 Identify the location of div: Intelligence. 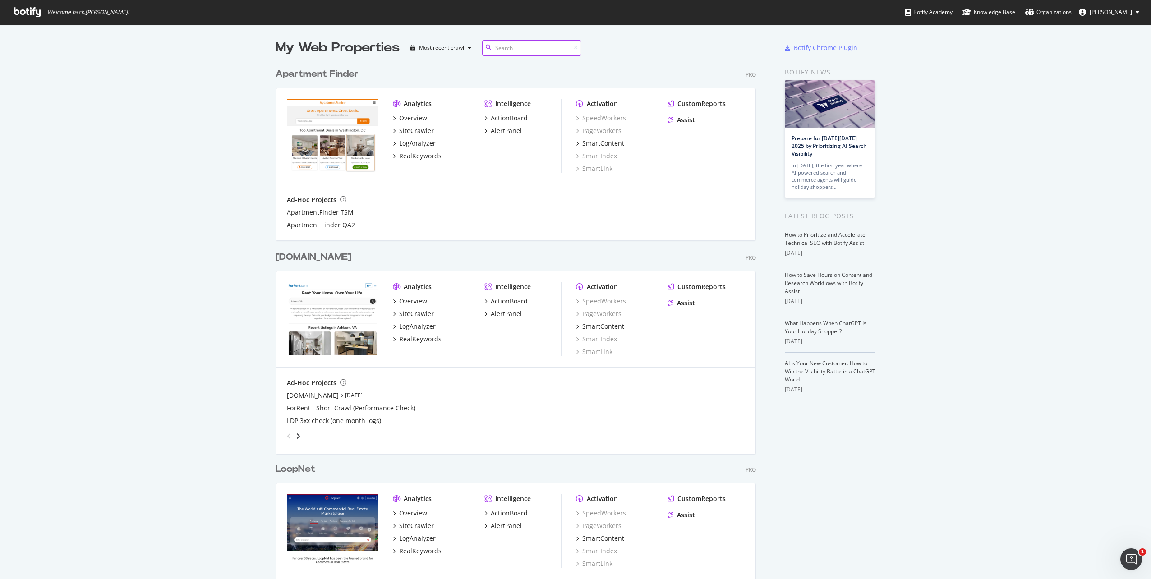
(513, 287).